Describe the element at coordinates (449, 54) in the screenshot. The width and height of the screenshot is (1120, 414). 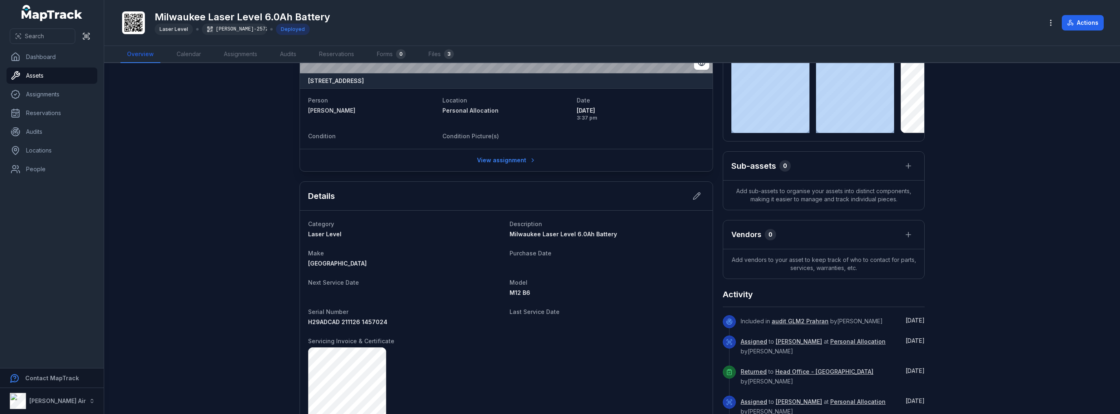
I see `div: 3` at that location.